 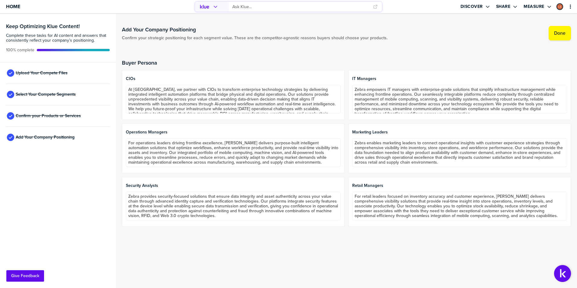 What do you see at coordinates (13, 6) in the screenshot?
I see `span: Home` at bounding box center [13, 6].